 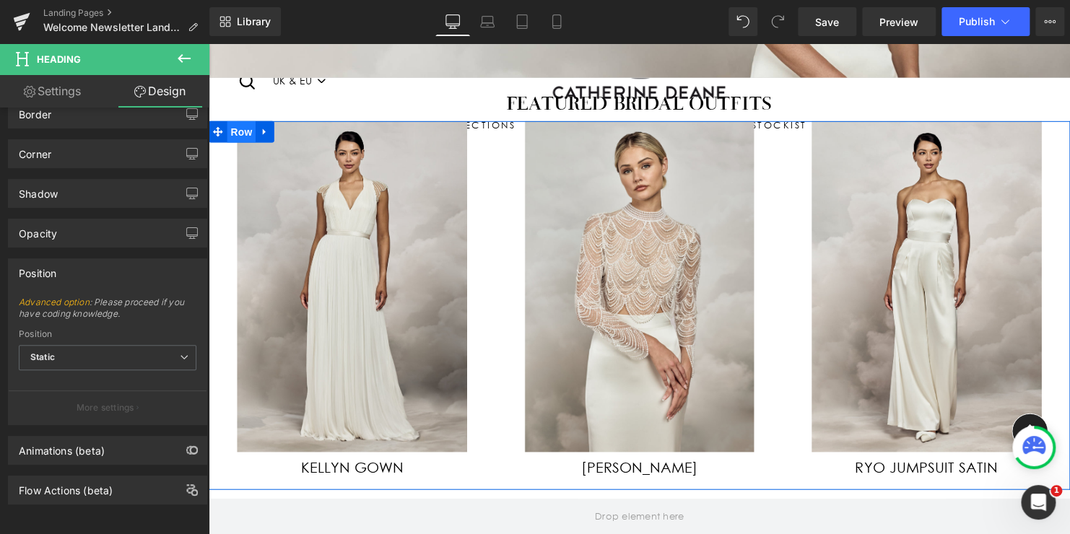 I want to click on div: Corner, so click(x=35, y=150).